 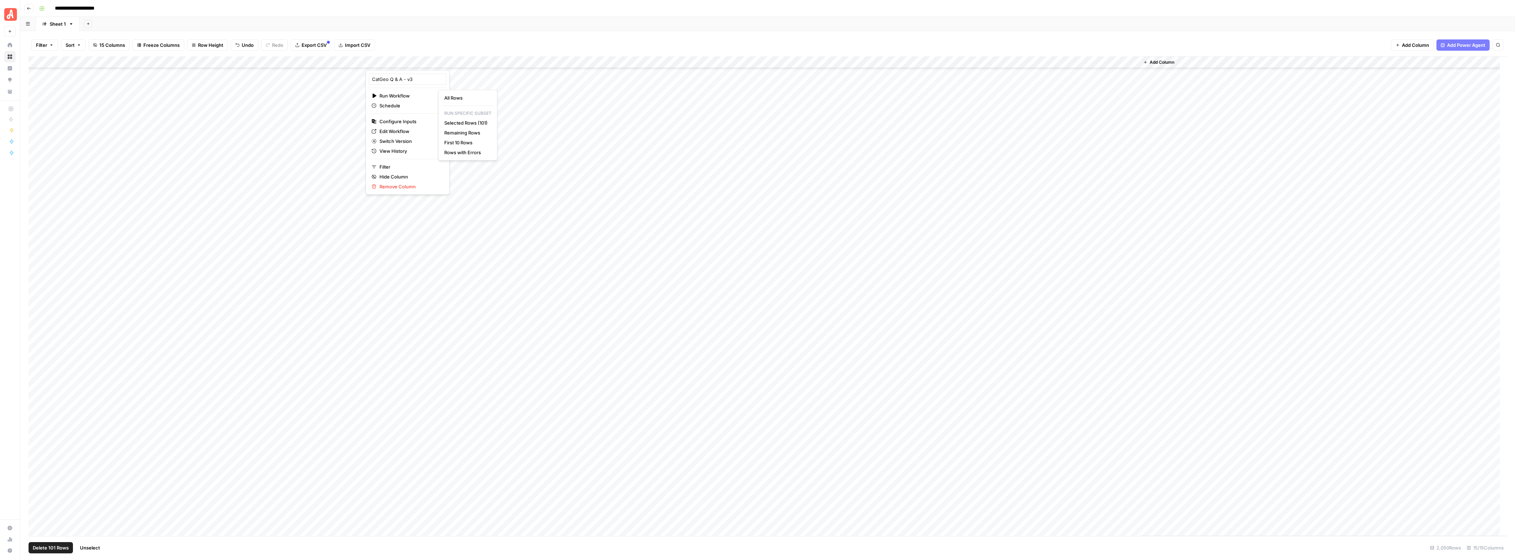 I want to click on span: Selected Rows (101), so click(x=466, y=123).